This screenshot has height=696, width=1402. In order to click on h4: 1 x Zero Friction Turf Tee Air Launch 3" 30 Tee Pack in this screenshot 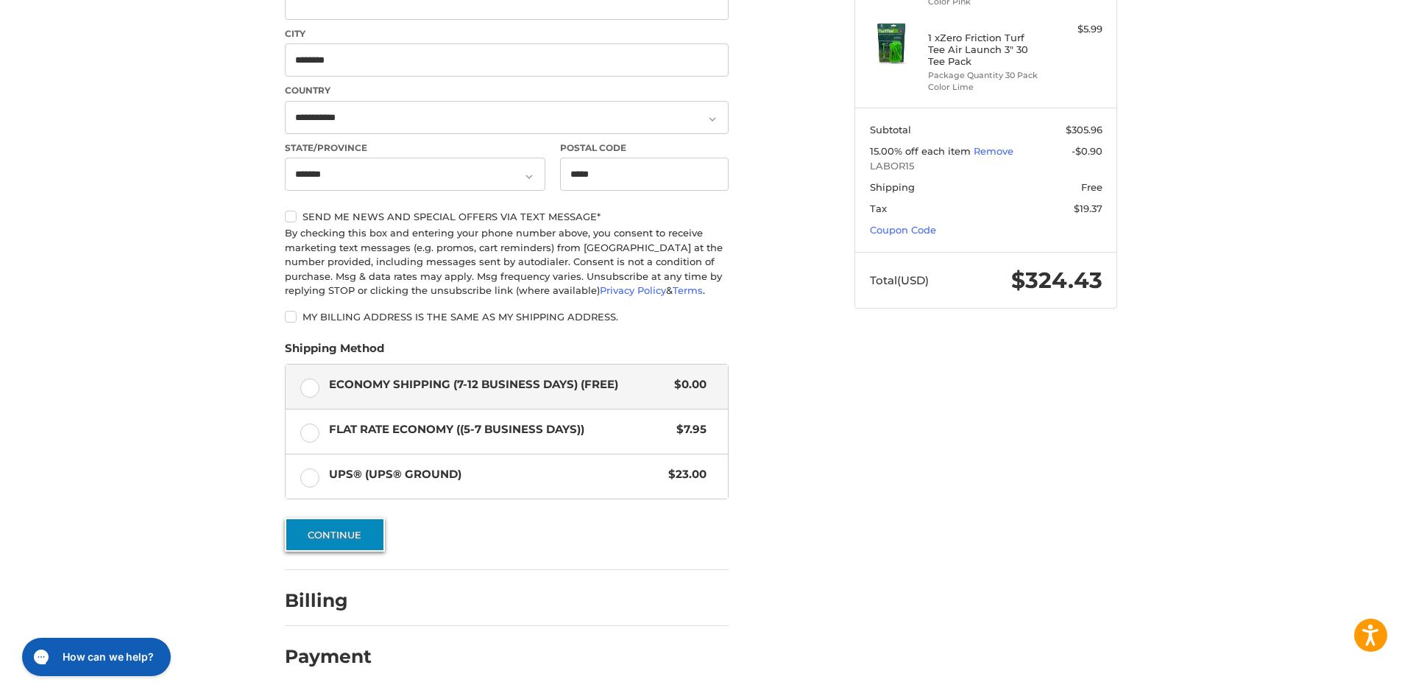, I will do `click(984, 49)`.